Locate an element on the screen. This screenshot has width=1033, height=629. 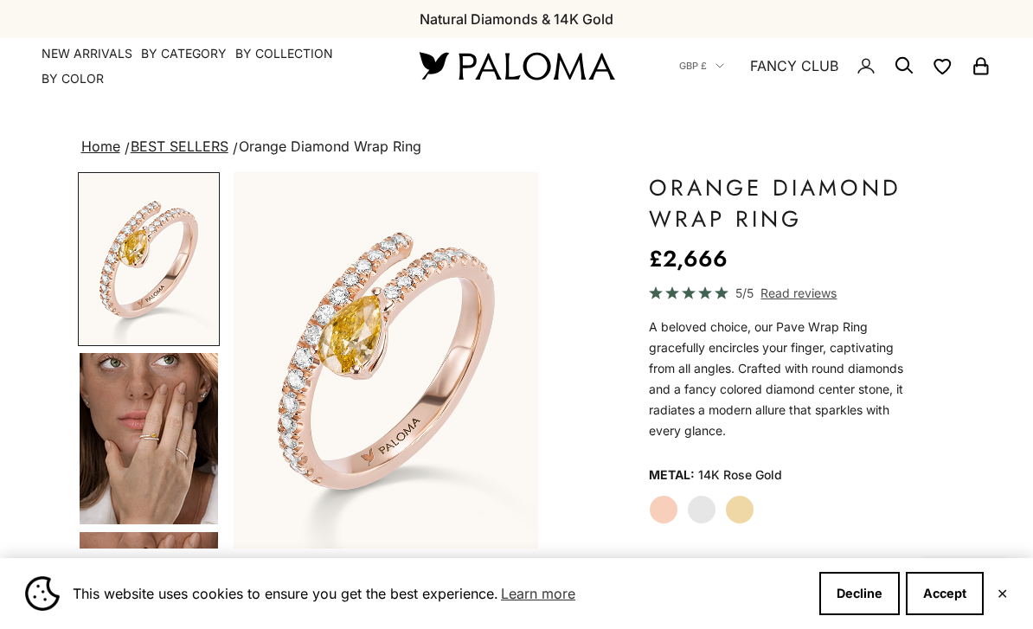
a: NEW ARRIVALS is located at coordinates (87, 54).